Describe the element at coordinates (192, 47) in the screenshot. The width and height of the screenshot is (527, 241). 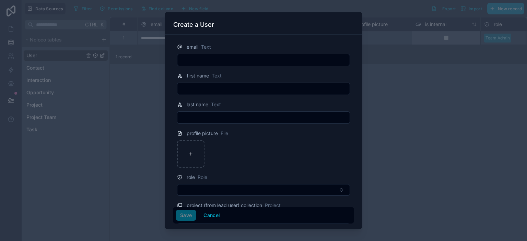
I see `span: email` at that location.